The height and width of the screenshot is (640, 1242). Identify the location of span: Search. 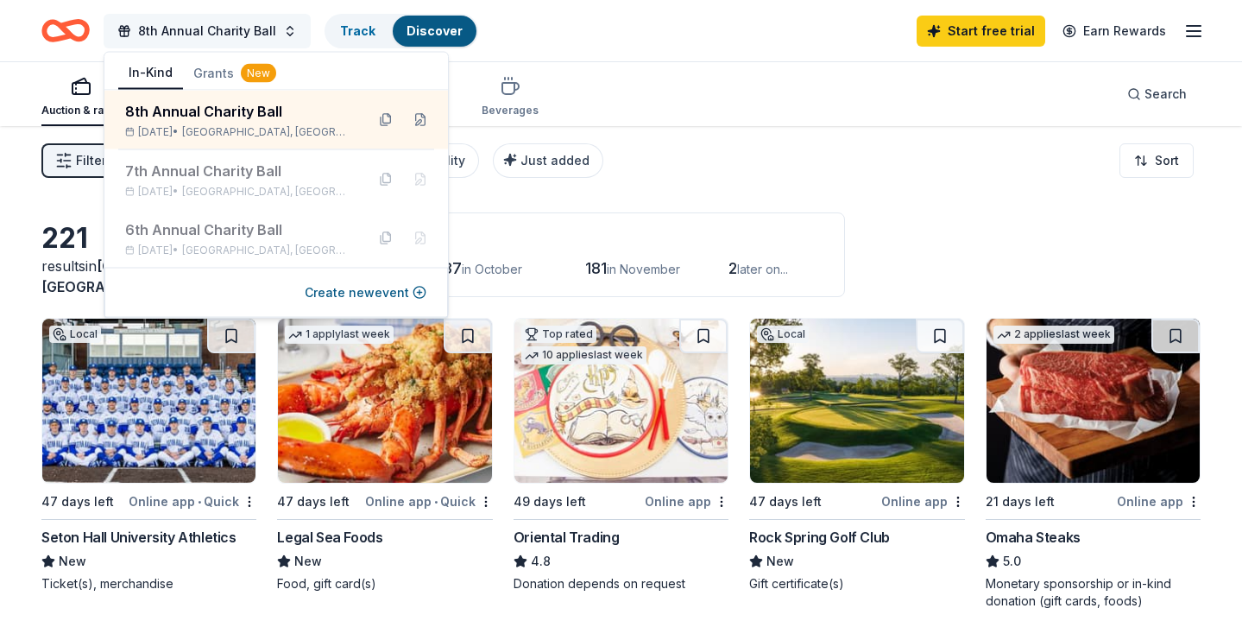
(1166, 94).